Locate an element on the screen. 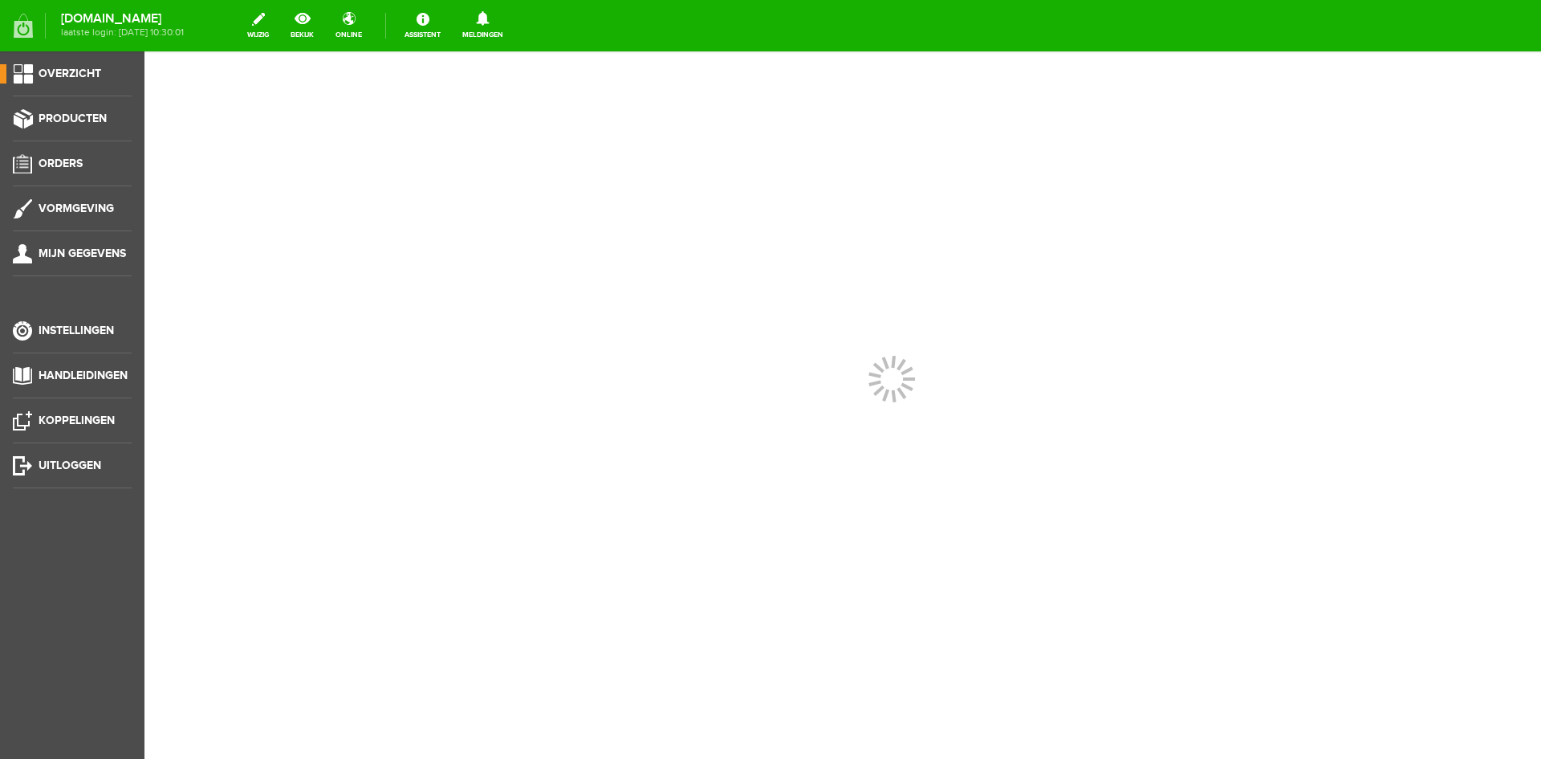 Image resolution: width=1541 pixels, height=759 pixels. span: Producten is located at coordinates (72, 118).